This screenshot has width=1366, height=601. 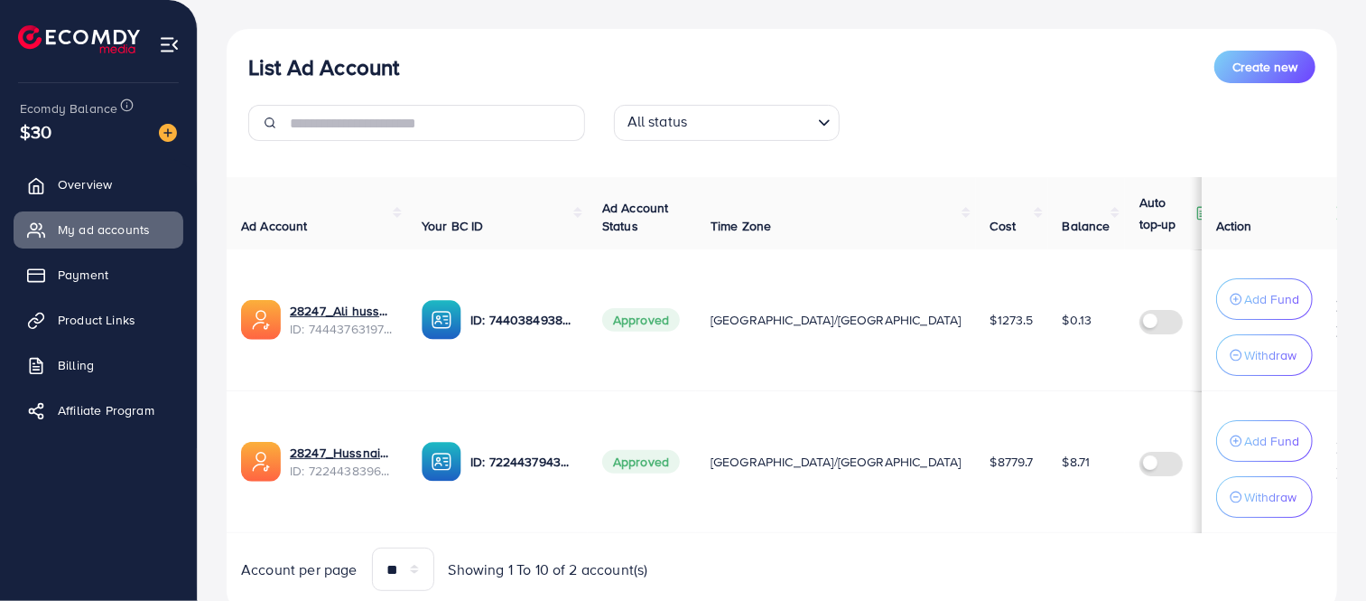 I want to click on div: <span class='underline'>28247_Ali hussnain_1733278939993</span></br>7444376319784910865, so click(x=341, y=320).